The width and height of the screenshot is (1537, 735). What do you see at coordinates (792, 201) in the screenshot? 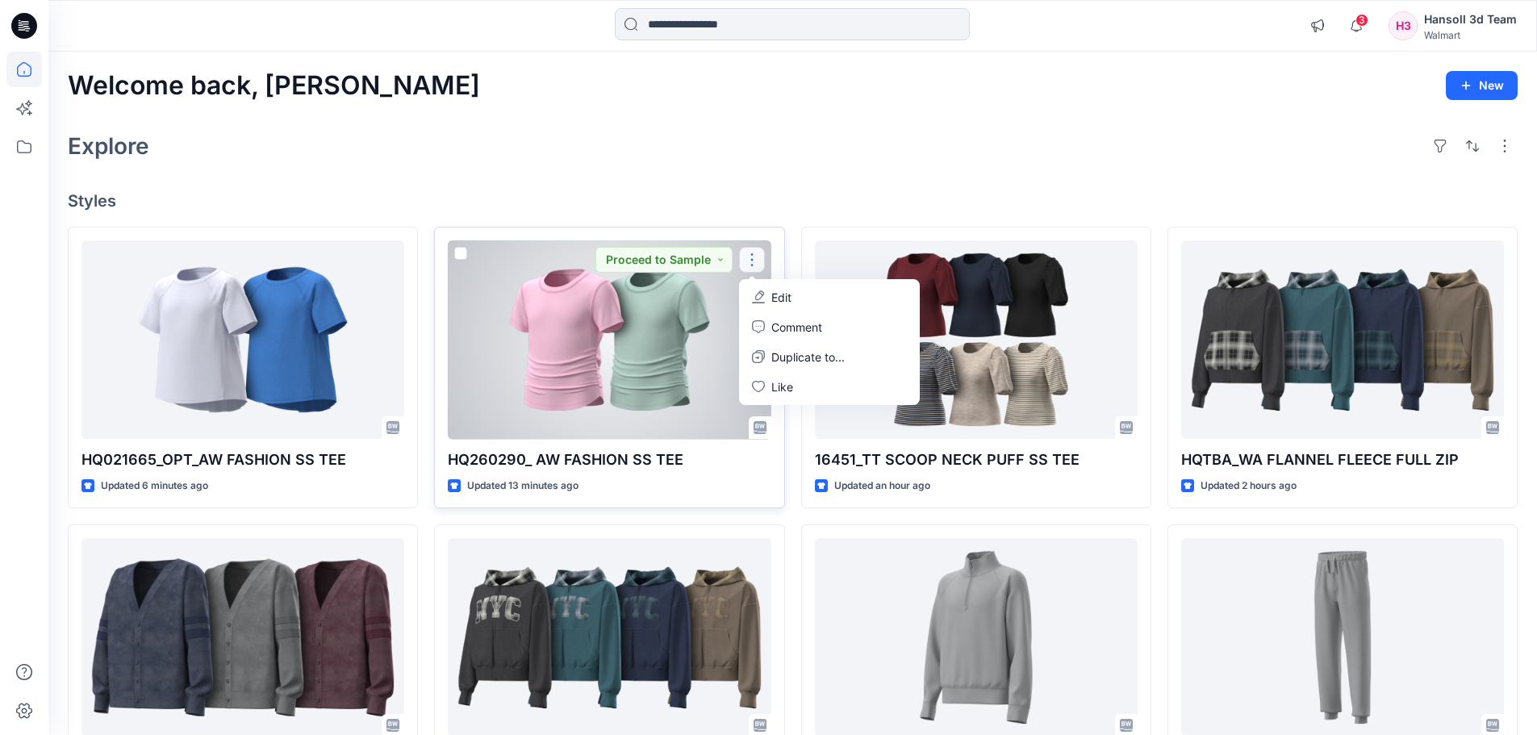
I see `h4: Styles` at bounding box center [792, 201].